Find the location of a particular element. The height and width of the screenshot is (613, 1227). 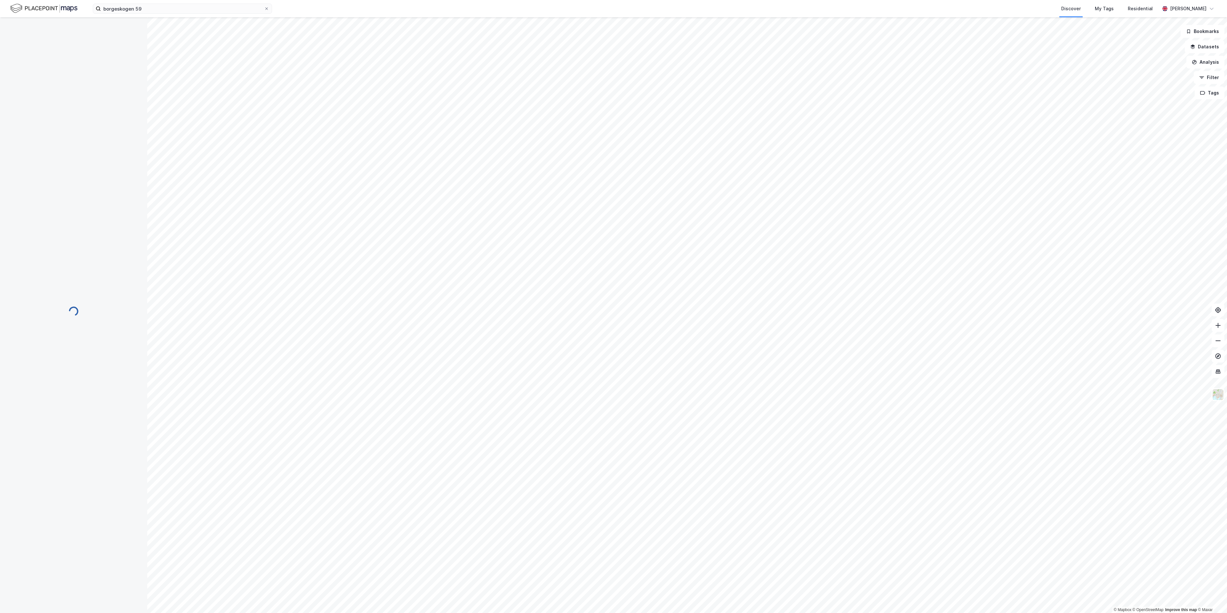

button: Filter is located at coordinates (1210, 77).